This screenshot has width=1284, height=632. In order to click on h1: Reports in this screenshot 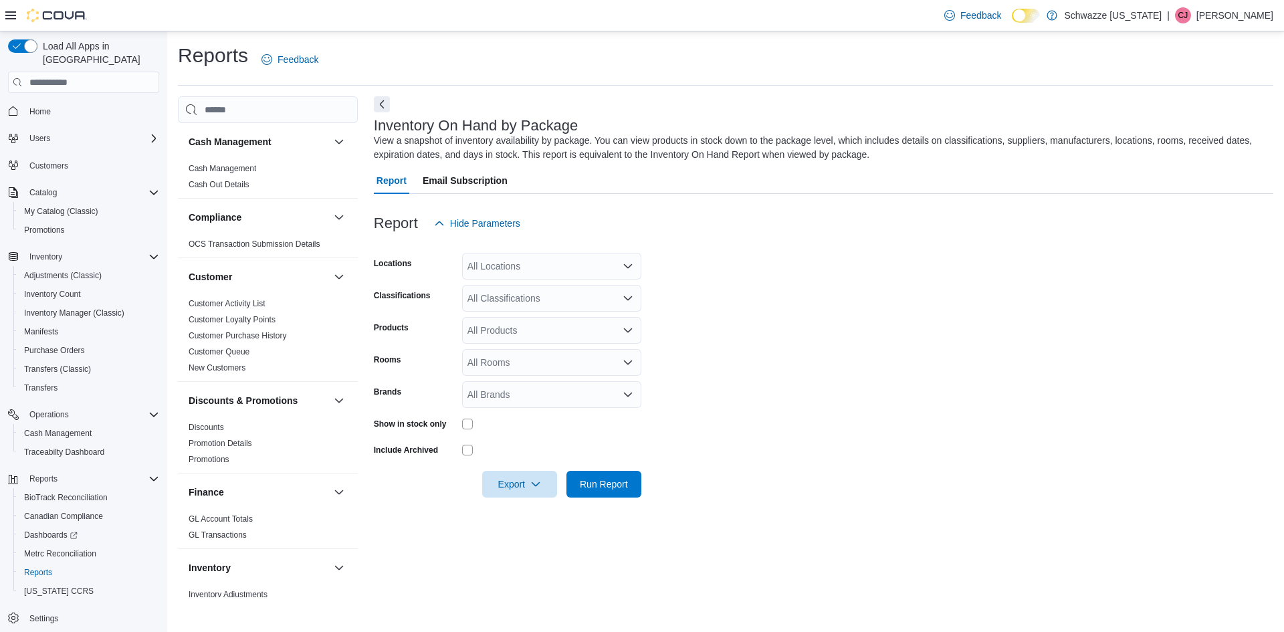, I will do `click(213, 56)`.